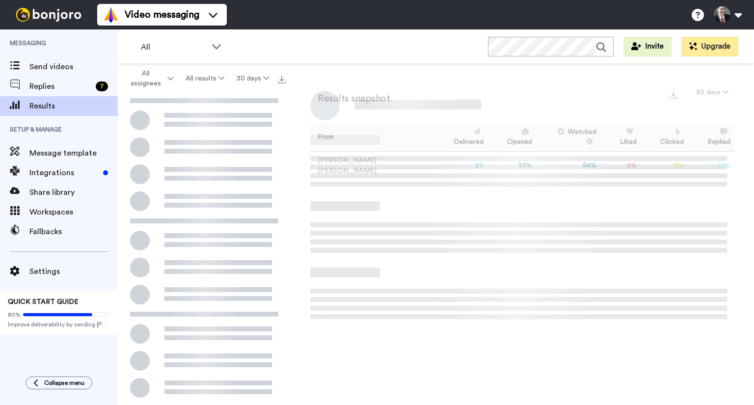 This screenshot has width=754, height=405. What do you see at coordinates (350, 99) in the screenshot?
I see `h2: Results snapshot` at bounding box center [350, 99].